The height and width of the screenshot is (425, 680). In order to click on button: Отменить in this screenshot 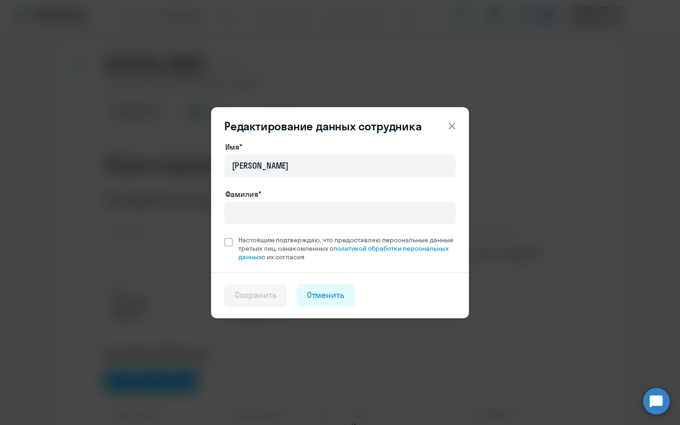, I will do `click(326, 295)`.